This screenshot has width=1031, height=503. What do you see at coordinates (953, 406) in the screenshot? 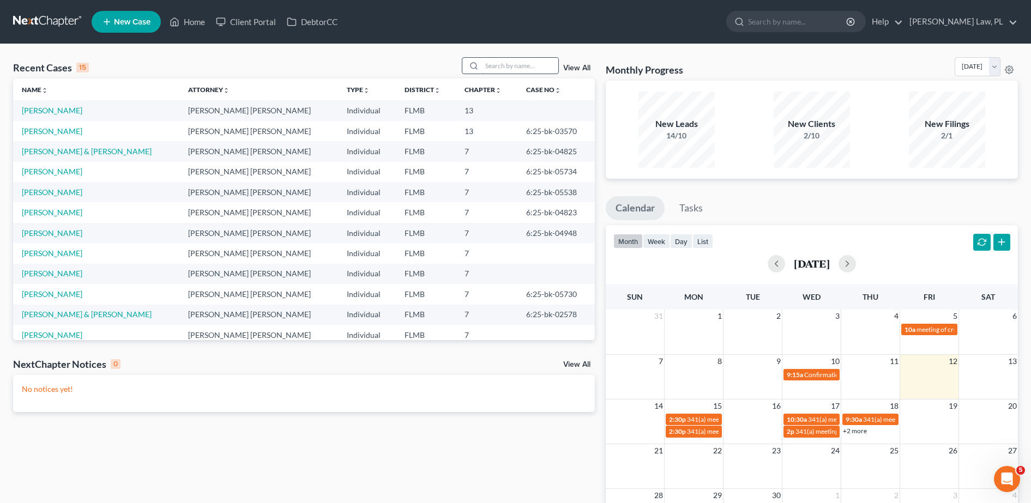
I see `span: 19` at bounding box center [953, 406].